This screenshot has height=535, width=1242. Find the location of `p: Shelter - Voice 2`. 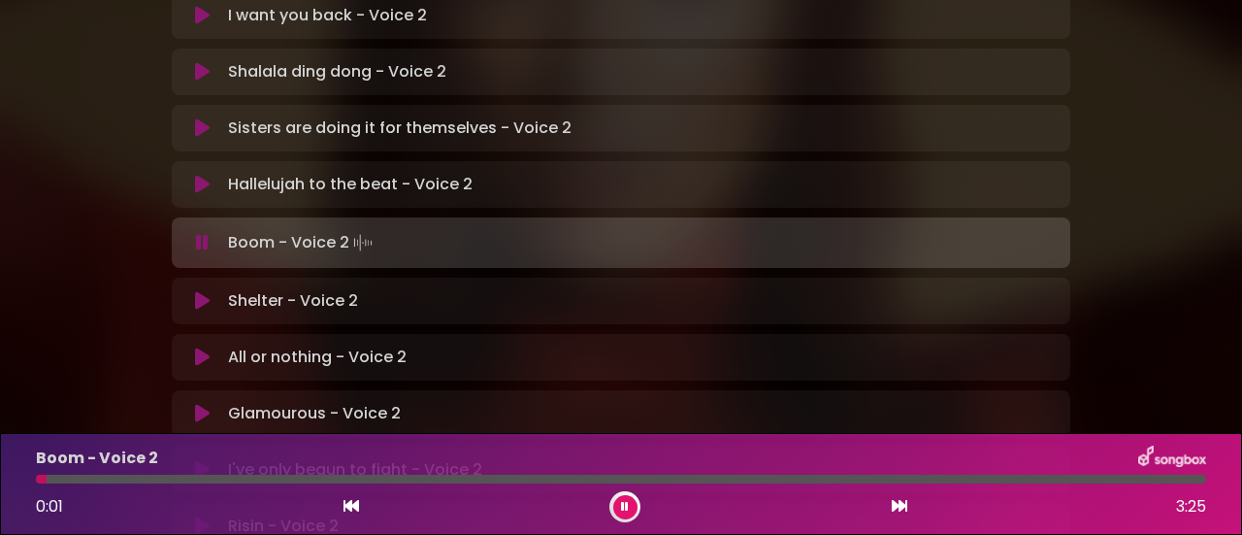

p: Shelter - Voice 2 is located at coordinates (293, 301).